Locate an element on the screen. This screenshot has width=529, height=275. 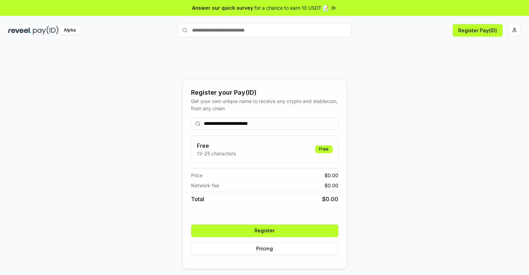
div: Alpha is located at coordinates (70, 30).